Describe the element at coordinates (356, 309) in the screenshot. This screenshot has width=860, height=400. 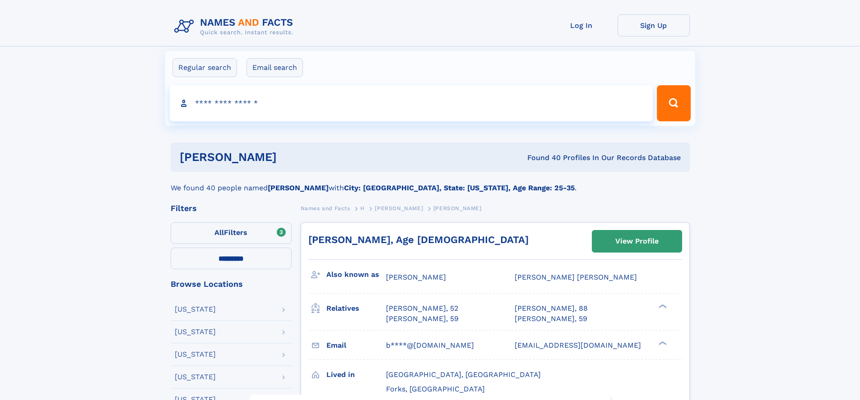
I see `h3: Relatives` at that location.